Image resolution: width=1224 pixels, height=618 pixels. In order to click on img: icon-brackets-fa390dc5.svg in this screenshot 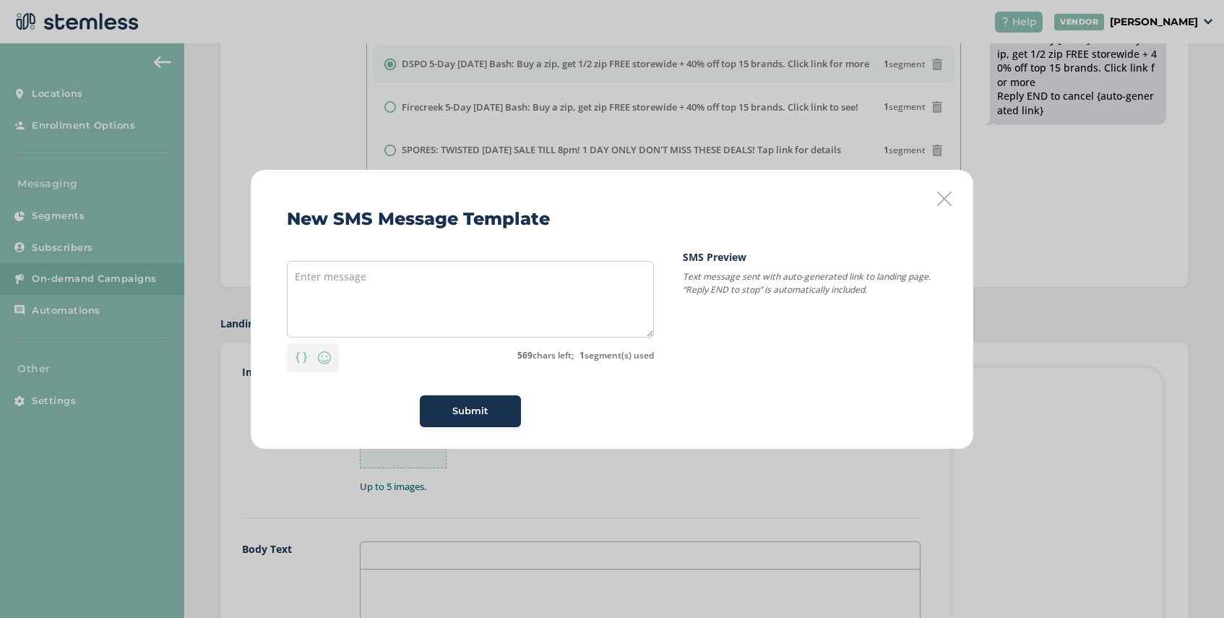, I will do `click(301, 357)`.